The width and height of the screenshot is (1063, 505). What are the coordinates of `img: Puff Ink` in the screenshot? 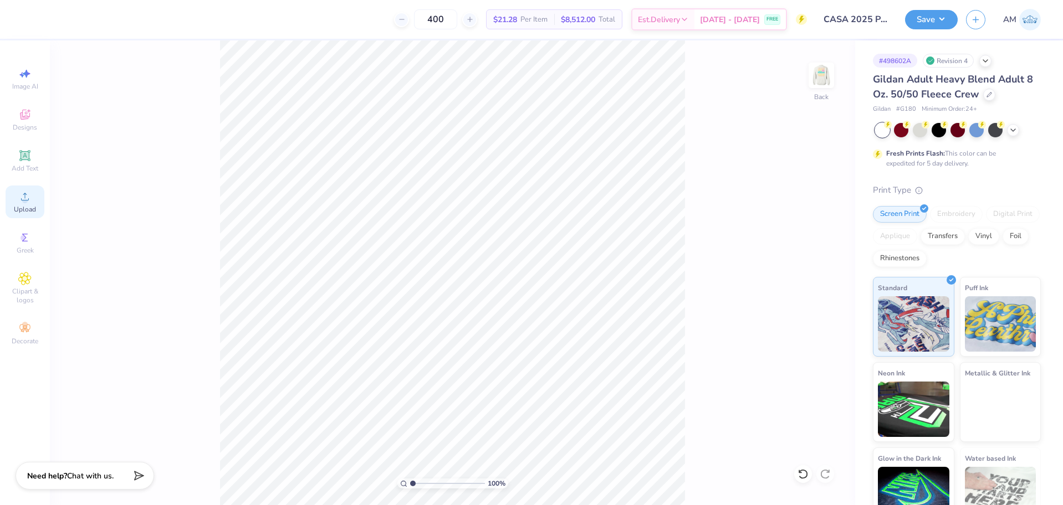 It's located at (1000, 324).